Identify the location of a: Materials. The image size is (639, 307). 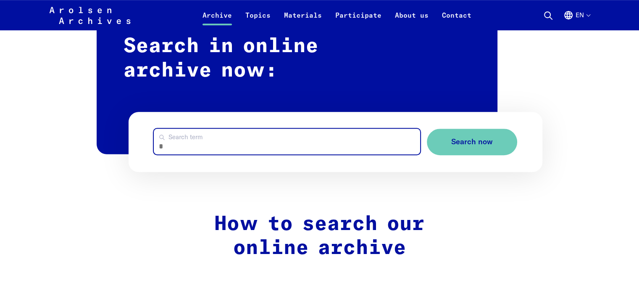
(303, 20).